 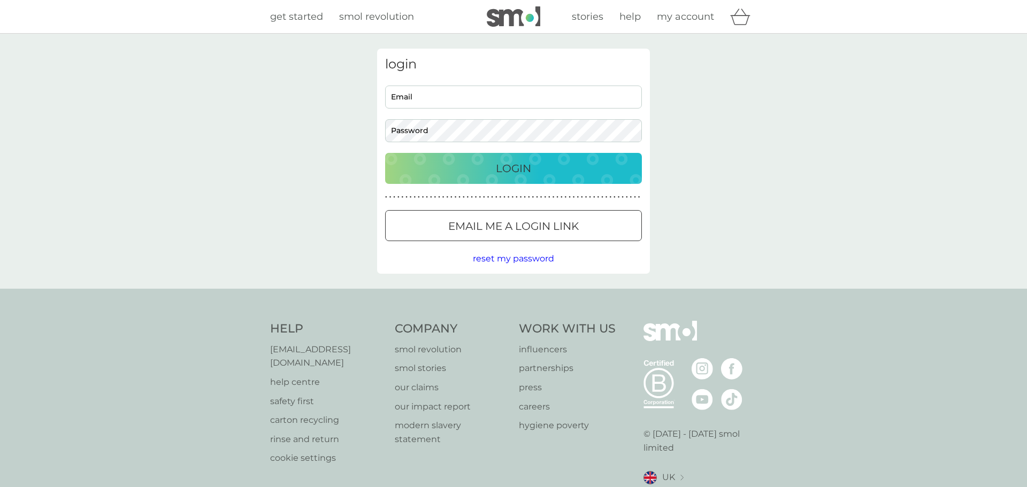 I want to click on h3: login, so click(x=514, y=64).